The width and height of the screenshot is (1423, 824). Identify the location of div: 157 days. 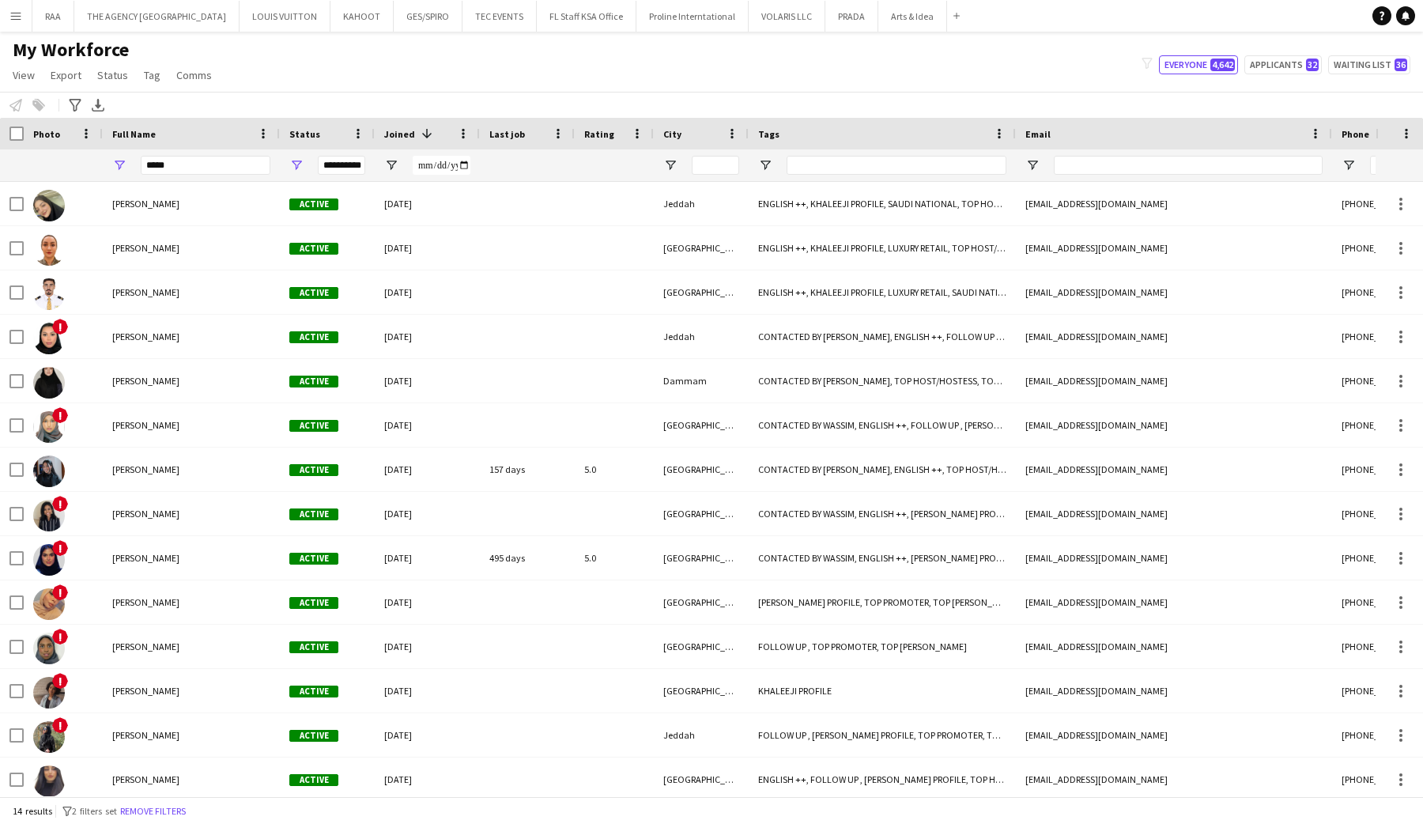
(527, 469).